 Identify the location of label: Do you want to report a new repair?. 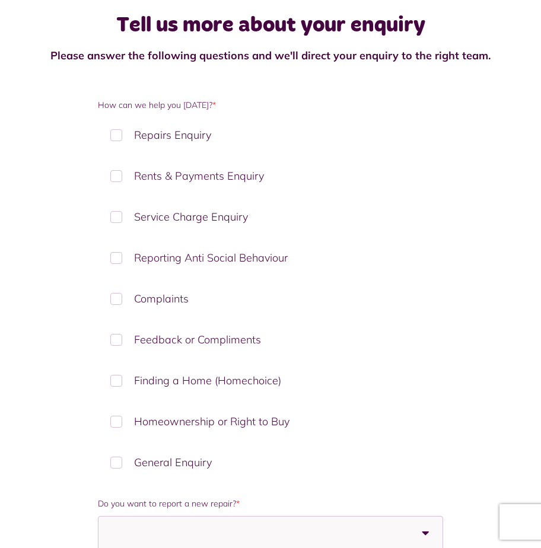
(270, 504).